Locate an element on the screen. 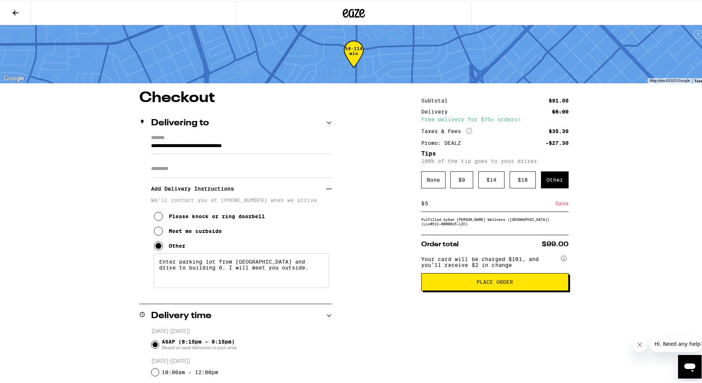 The width and height of the screenshot is (702, 383). span: Your card will be charged $101, and you’ll receive $2 in change is located at coordinates (491, 259).